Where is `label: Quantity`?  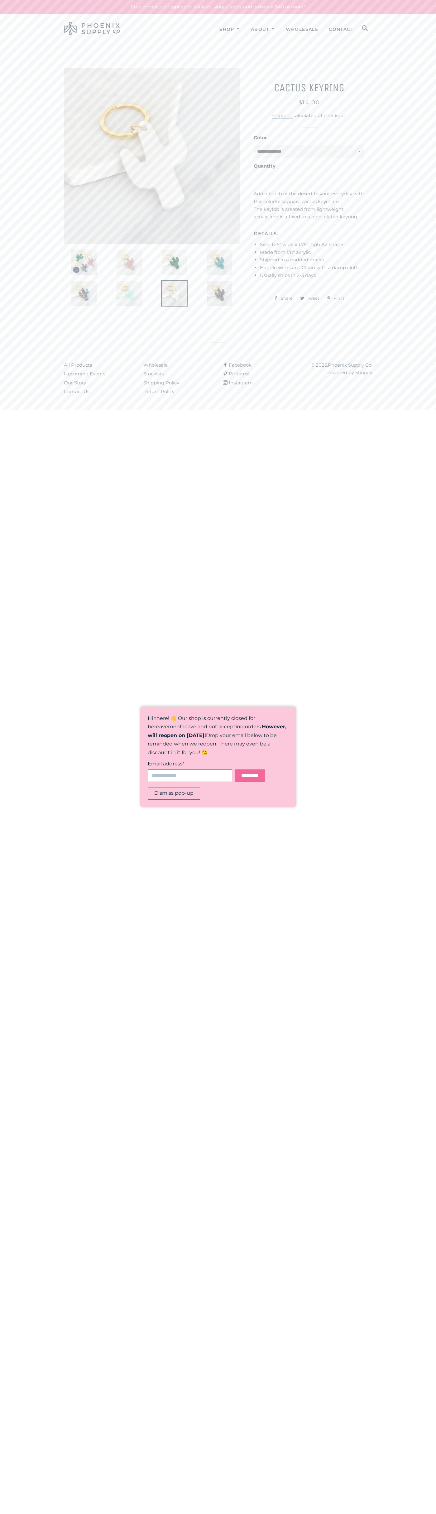
label: Quantity is located at coordinates (307, 166).